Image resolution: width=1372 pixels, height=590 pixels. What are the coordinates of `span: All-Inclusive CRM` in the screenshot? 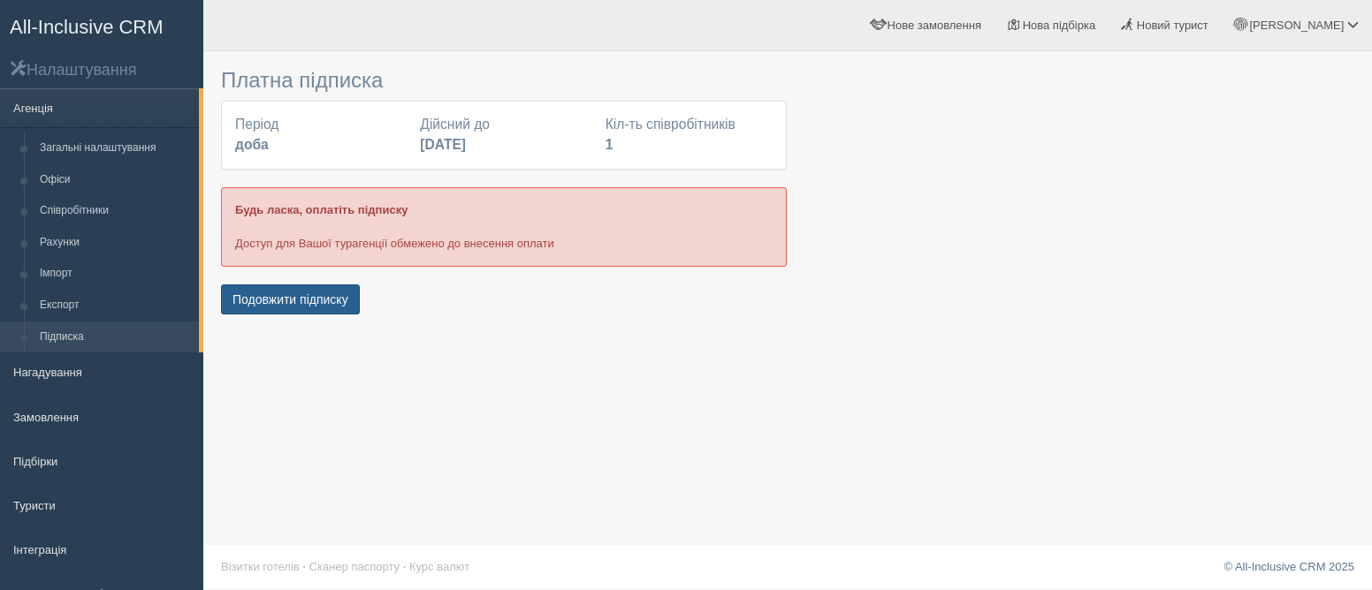 It's located at (87, 27).